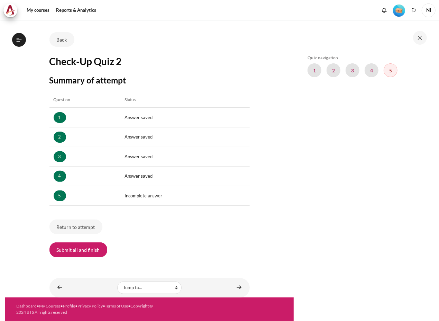  Describe the element at coordinates (239, 287) in the screenshot. I see `a: Lesson 4 STAR Application ►` at that location.